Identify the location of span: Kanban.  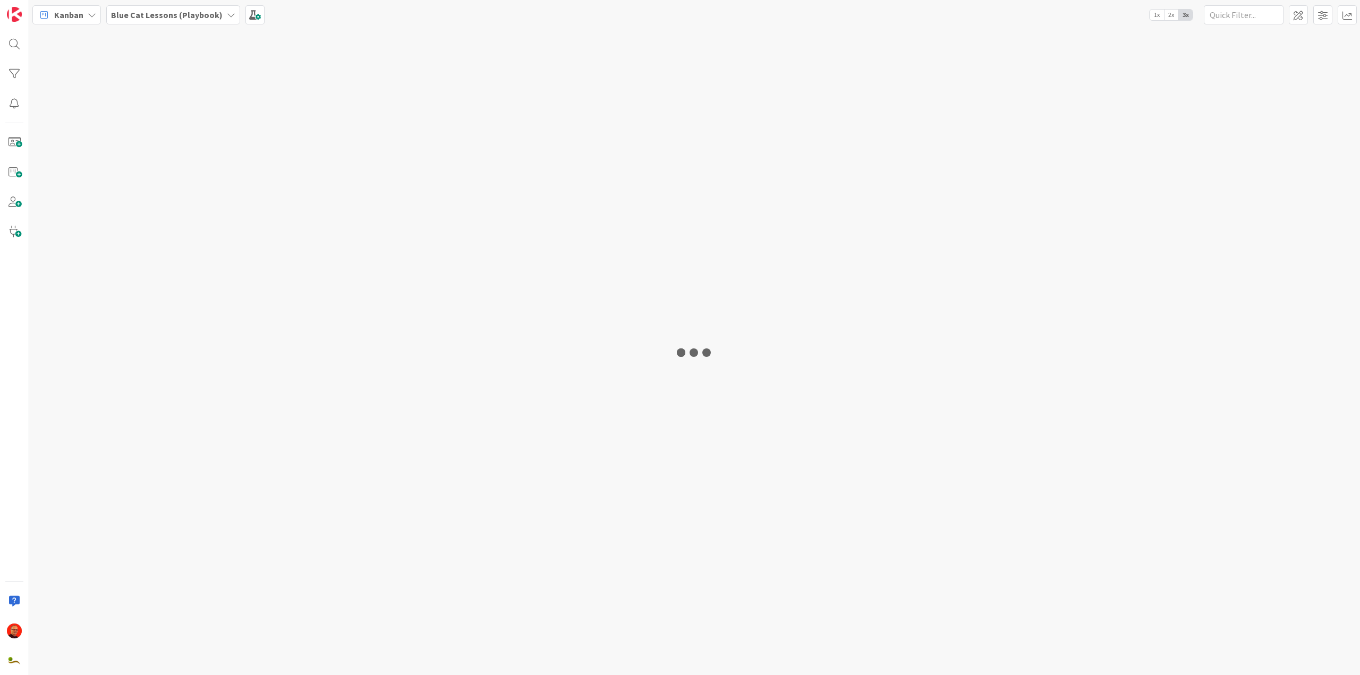
(69, 15).